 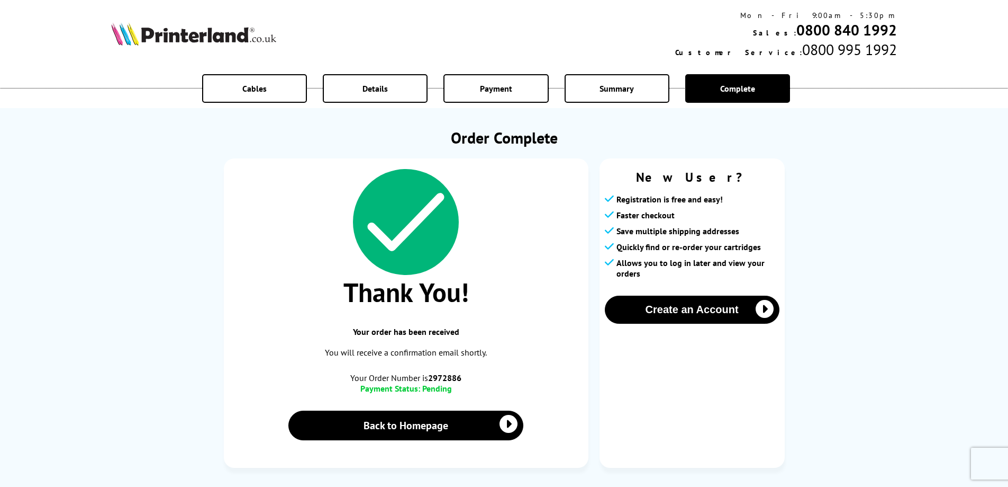 What do you see at coordinates (678, 231) in the screenshot?
I see `span: Save multiple shipping addresses` at bounding box center [678, 231].